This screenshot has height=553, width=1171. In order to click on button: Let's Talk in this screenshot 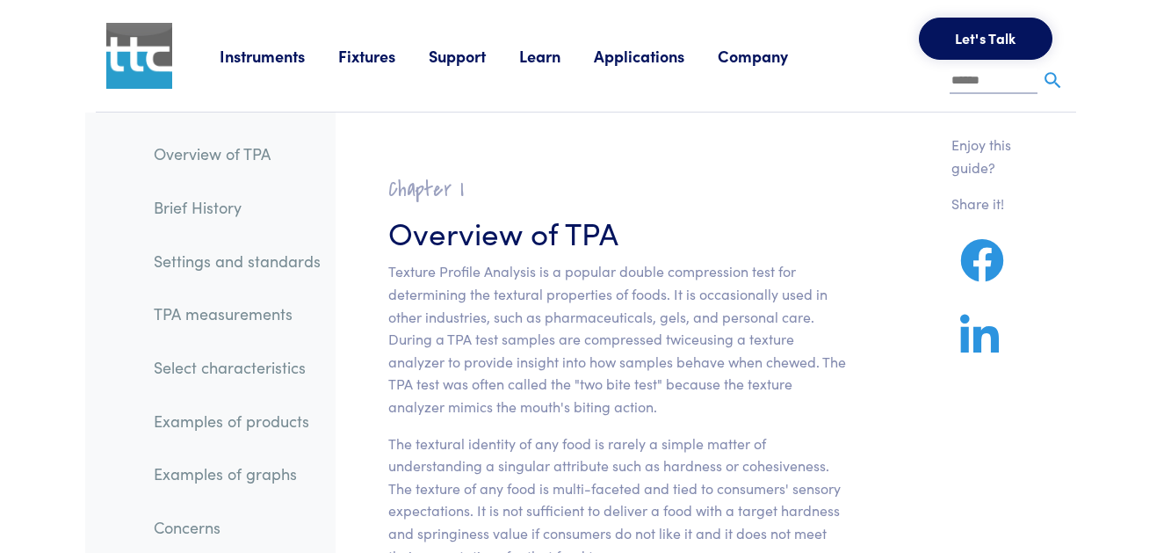, I will do `click(986, 39)`.